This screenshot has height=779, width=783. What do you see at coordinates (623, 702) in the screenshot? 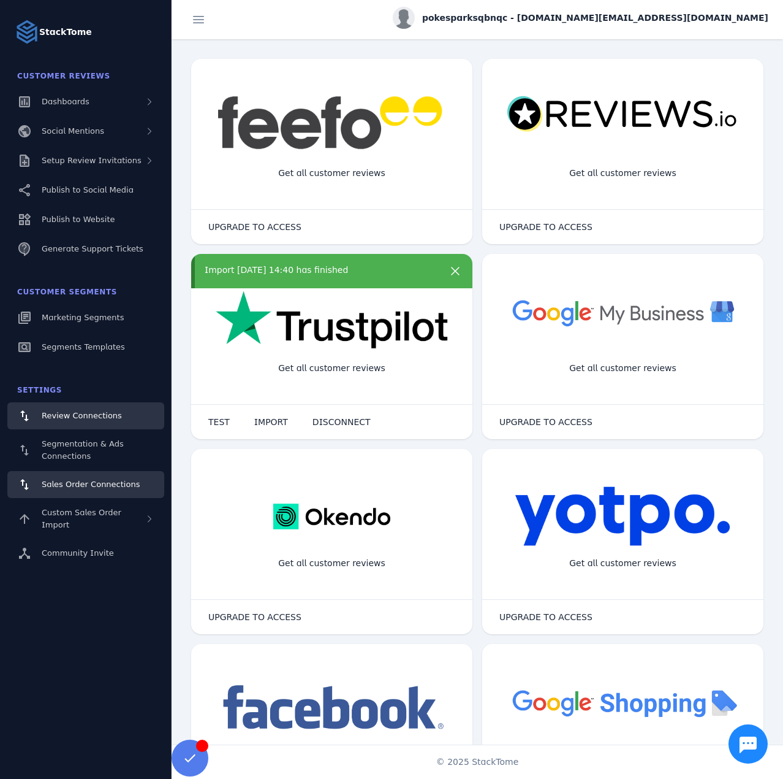
I see `img: googleshopping.png` at bounding box center [623, 702].